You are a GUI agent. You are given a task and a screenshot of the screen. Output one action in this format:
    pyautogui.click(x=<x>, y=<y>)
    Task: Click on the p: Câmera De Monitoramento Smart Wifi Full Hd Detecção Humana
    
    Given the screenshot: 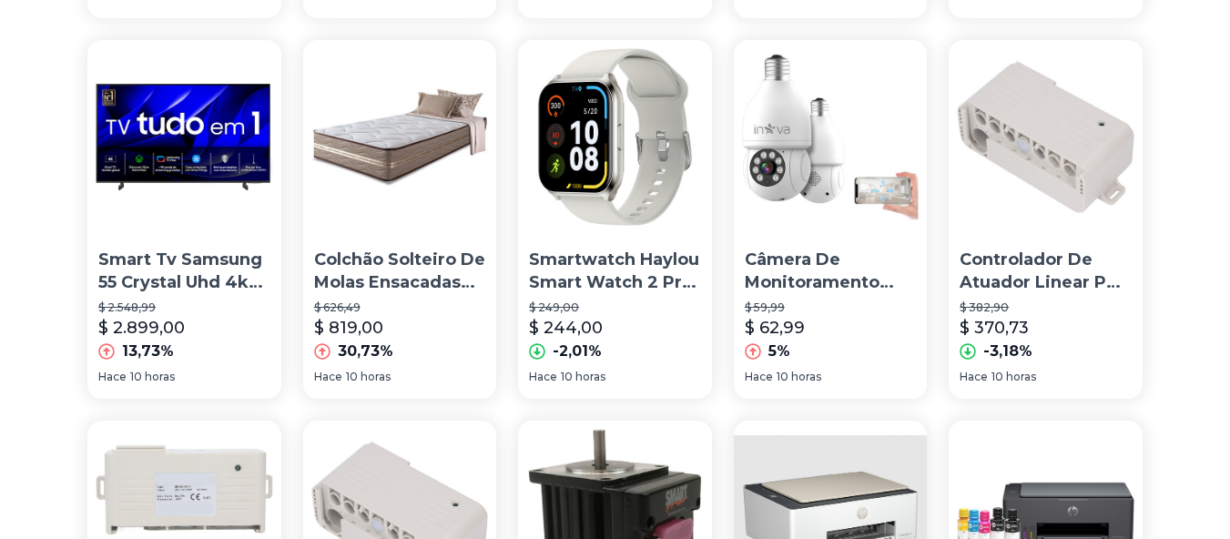 What is the action you would take?
    pyautogui.click(x=831, y=271)
    